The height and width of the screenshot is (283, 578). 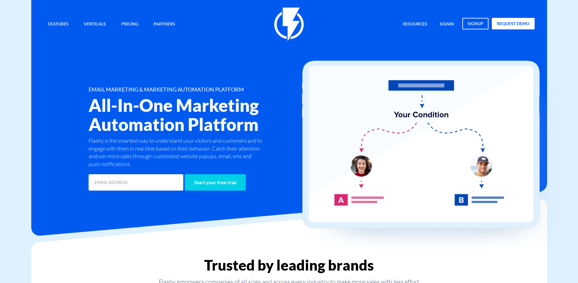 I want to click on input: Start your free trial, so click(x=215, y=183).